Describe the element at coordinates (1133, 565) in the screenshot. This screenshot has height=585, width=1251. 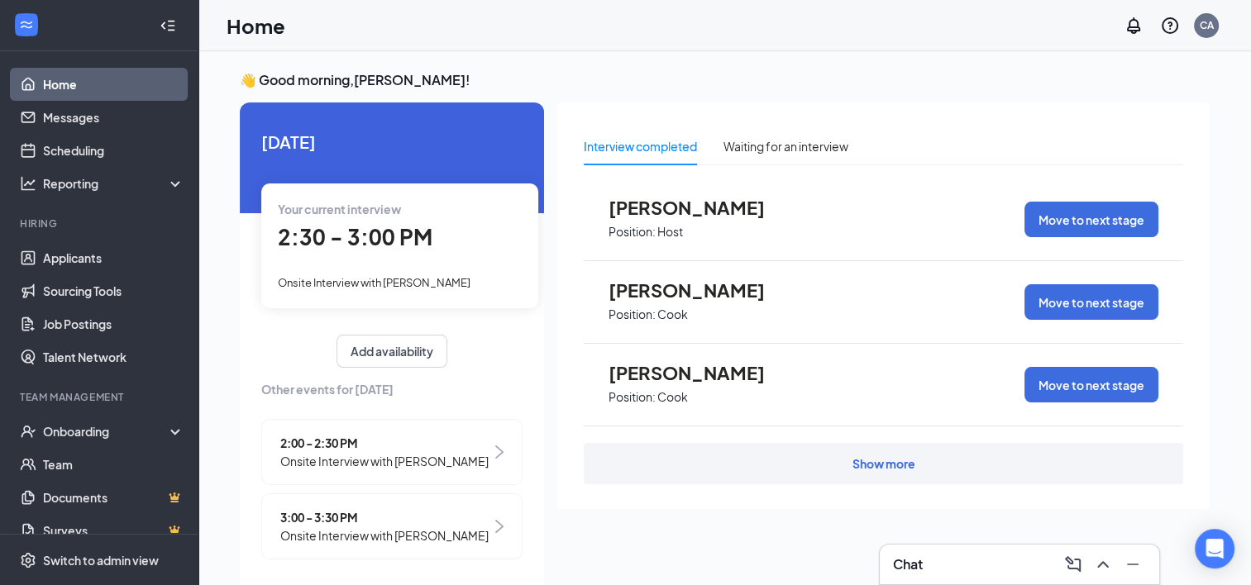
I see `svg: Minimize` at that location.